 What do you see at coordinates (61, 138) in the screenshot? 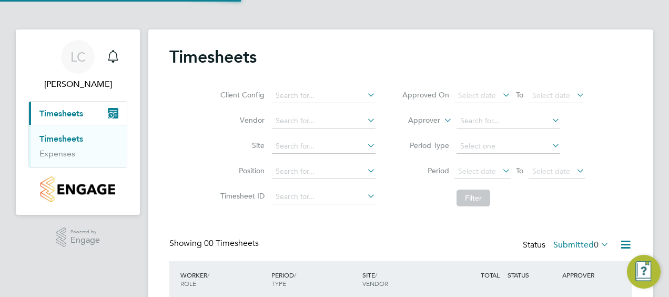
I see `a: Timesheets` at bounding box center [61, 138].